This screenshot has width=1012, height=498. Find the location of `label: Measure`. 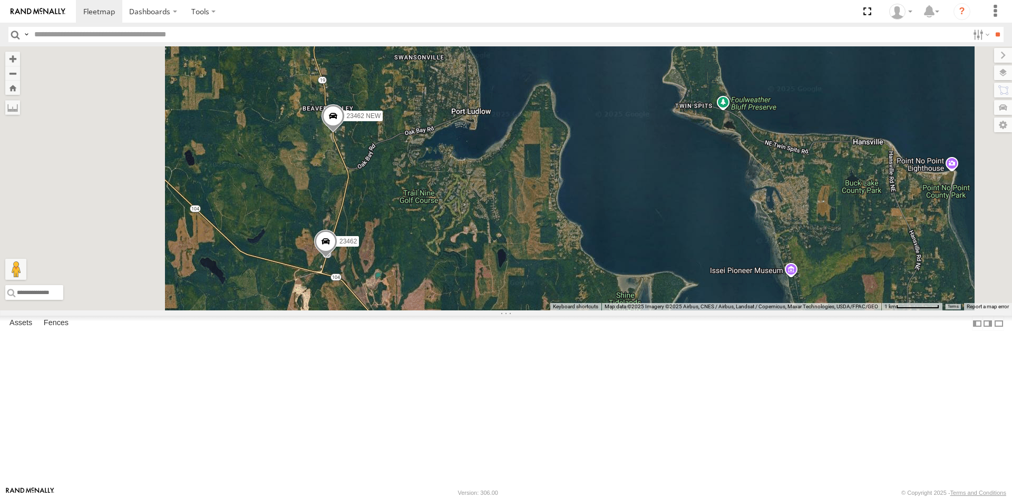

label: Measure is located at coordinates (13, 108).